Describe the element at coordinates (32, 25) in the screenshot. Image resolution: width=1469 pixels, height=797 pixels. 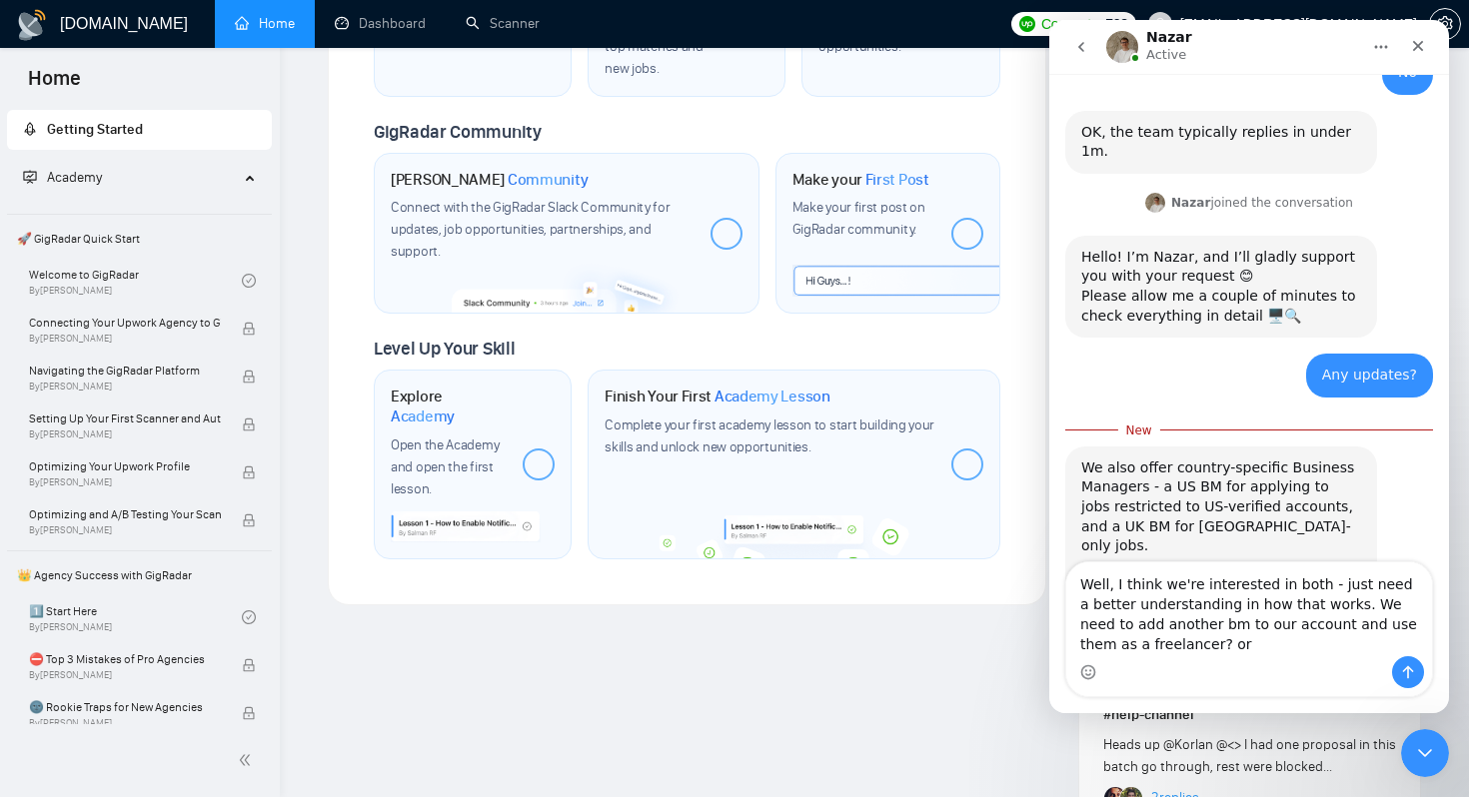
I see `img: logo` at that location.